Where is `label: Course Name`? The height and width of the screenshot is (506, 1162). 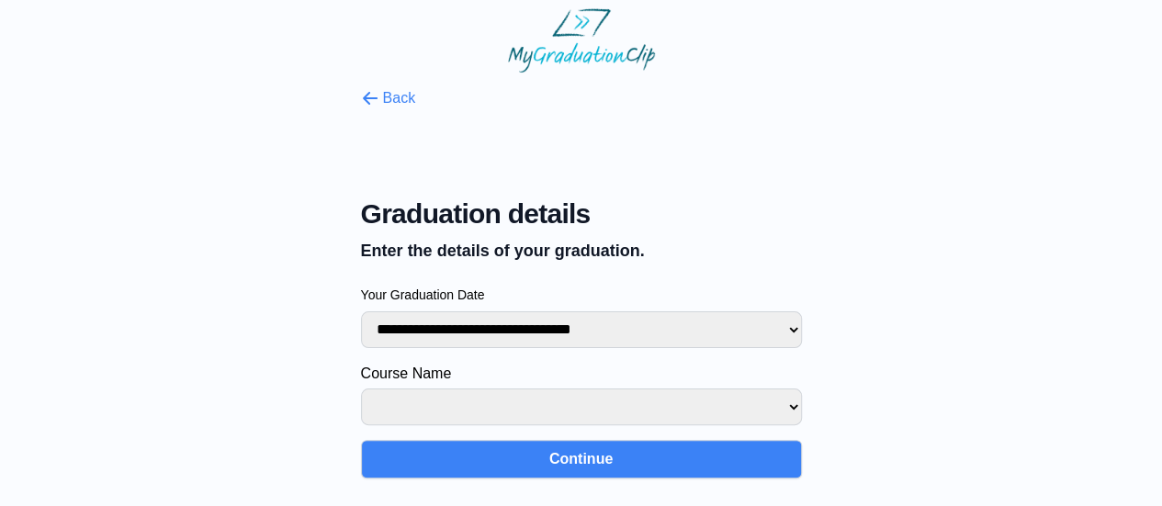
label: Course Name is located at coordinates (581, 374).